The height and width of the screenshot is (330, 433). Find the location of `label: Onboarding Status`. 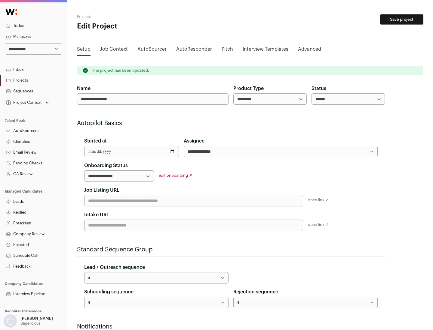

label: Onboarding Status is located at coordinates (106, 166).